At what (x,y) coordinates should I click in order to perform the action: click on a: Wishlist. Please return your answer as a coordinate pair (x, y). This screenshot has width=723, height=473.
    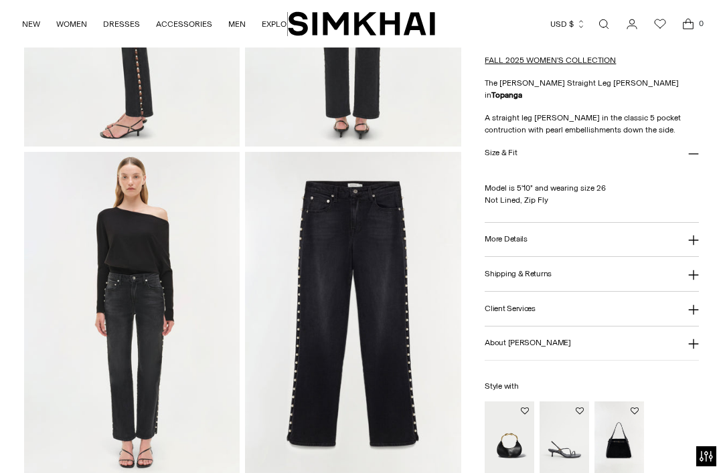
    Looking at the image, I should click on (660, 24).